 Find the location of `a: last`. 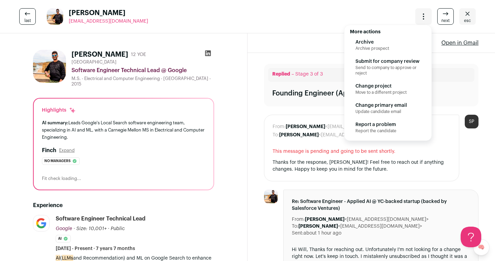

a: last is located at coordinates (27, 16).